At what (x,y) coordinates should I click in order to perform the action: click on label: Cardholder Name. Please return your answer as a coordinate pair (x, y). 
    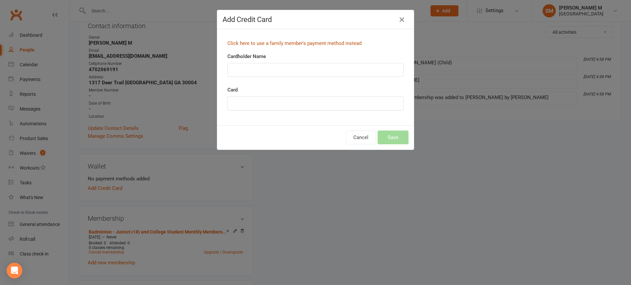
    Looking at the image, I should click on (246, 56).